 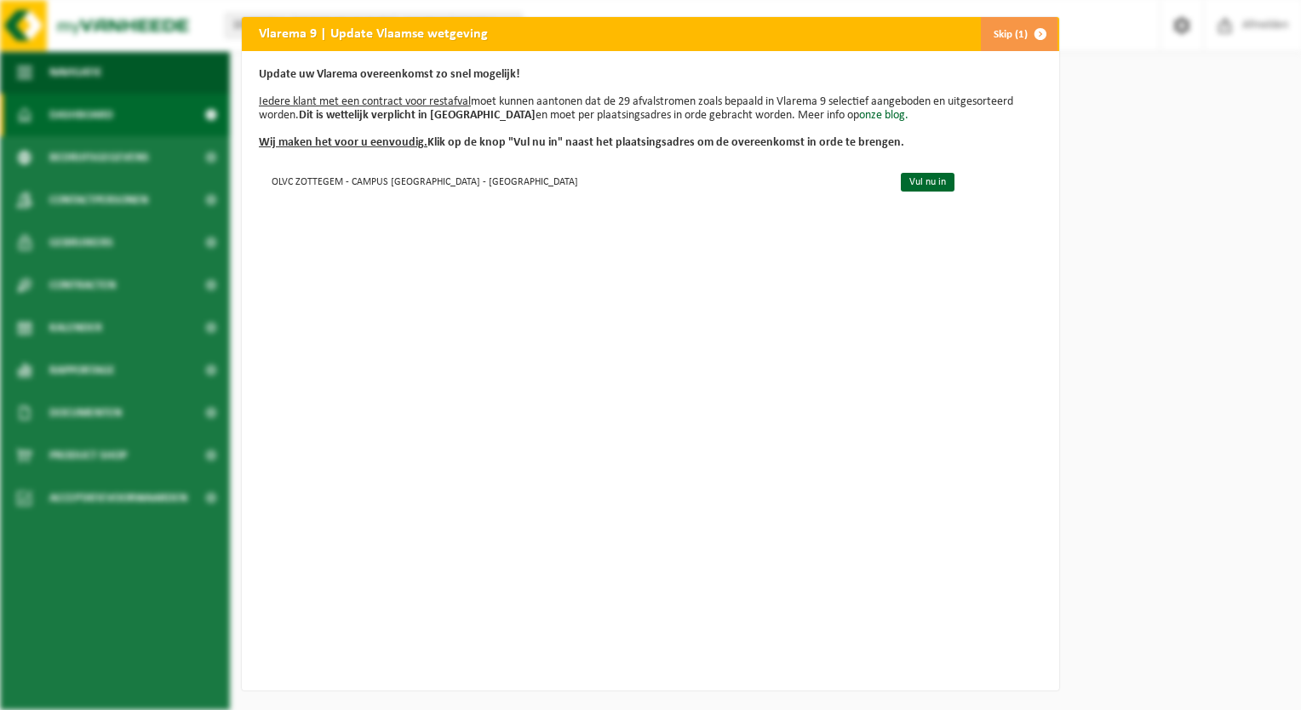 I want to click on h2: Vlarema 9 | Update Vlaamse wetgeving, so click(x=373, y=33).